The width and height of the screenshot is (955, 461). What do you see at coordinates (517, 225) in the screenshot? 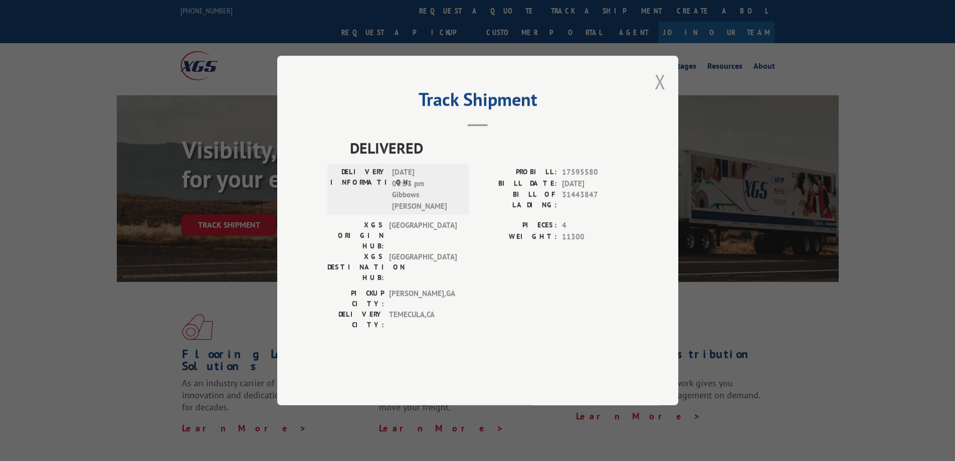
I see `label: PIECES:` at bounding box center [517, 225].